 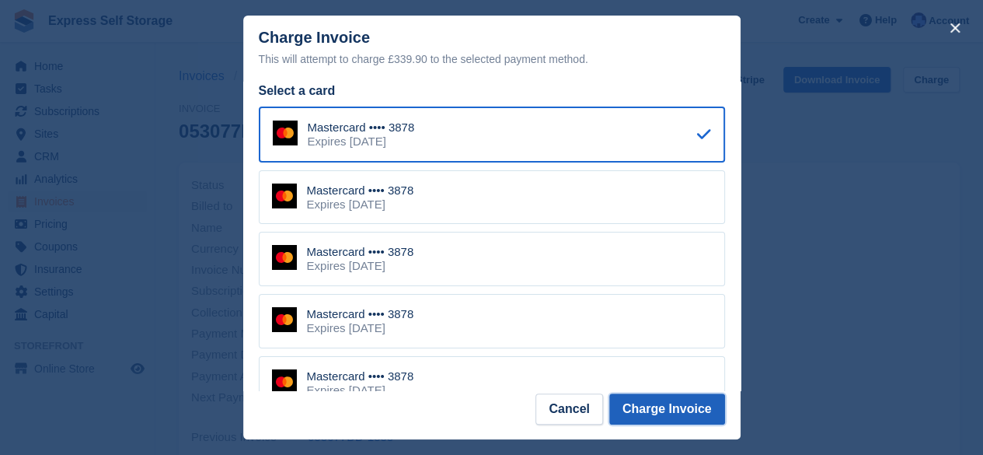 What do you see at coordinates (492, 59) in the screenshot?
I see `div: This will attempt to charge £339.90 to the selected payment method.` at bounding box center [492, 59].